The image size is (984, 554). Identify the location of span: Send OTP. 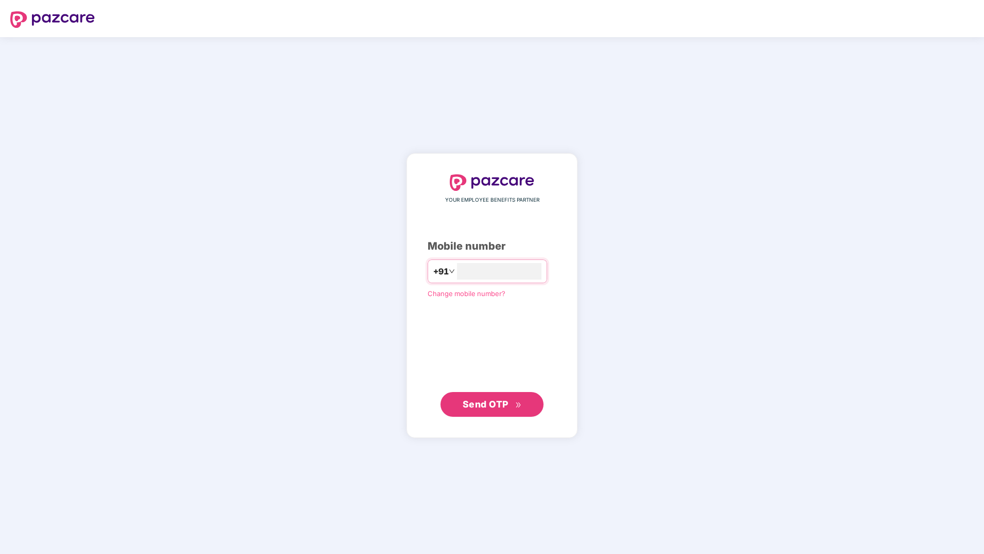
(485, 404).